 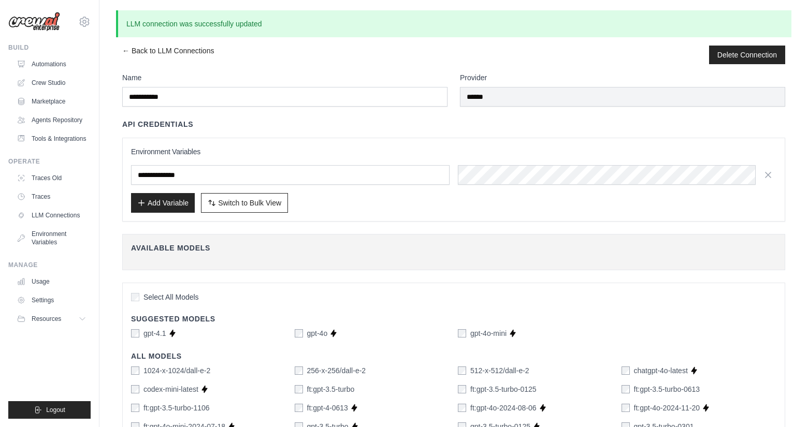 What do you see at coordinates (667, 389) in the screenshot?
I see `label: ft:gpt-3.5-turbo-0613` at bounding box center [667, 389].